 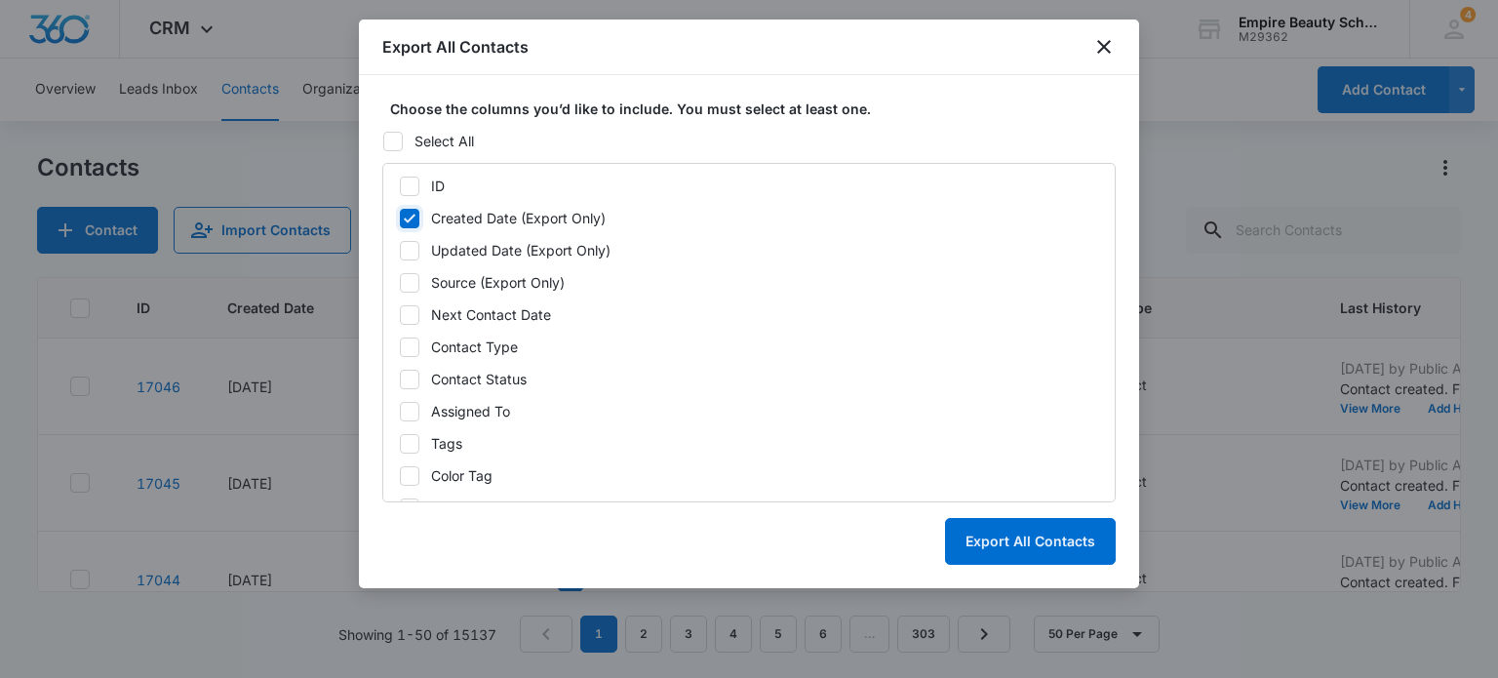 What do you see at coordinates (1030, 541) in the screenshot?
I see `button: Export All Contacts` at bounding box center [1030, 541].